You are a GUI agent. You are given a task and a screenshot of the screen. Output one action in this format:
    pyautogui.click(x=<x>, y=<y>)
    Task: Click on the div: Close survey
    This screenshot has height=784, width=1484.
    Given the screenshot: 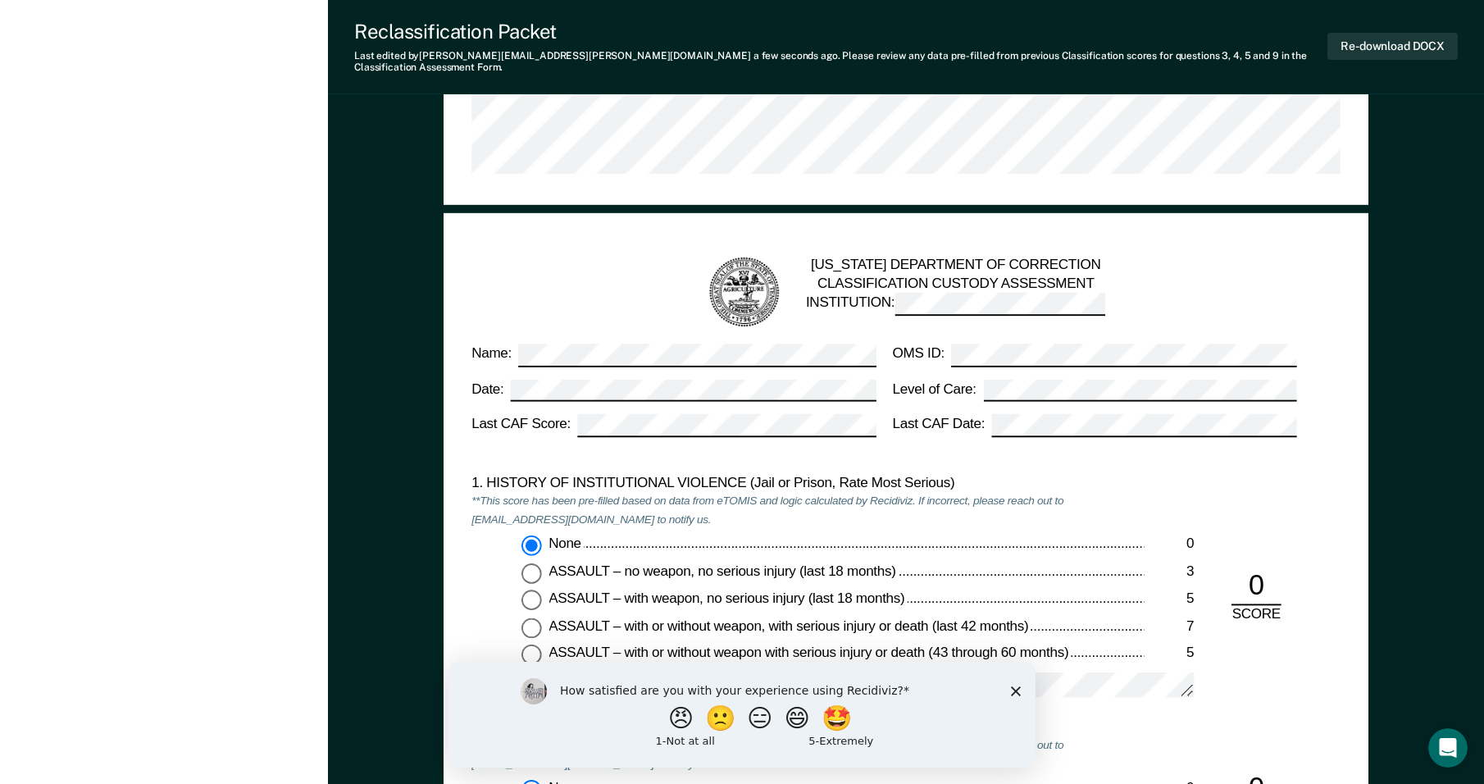 What is the action you would take?
    pyautogui.click(x=567, y=30)
    